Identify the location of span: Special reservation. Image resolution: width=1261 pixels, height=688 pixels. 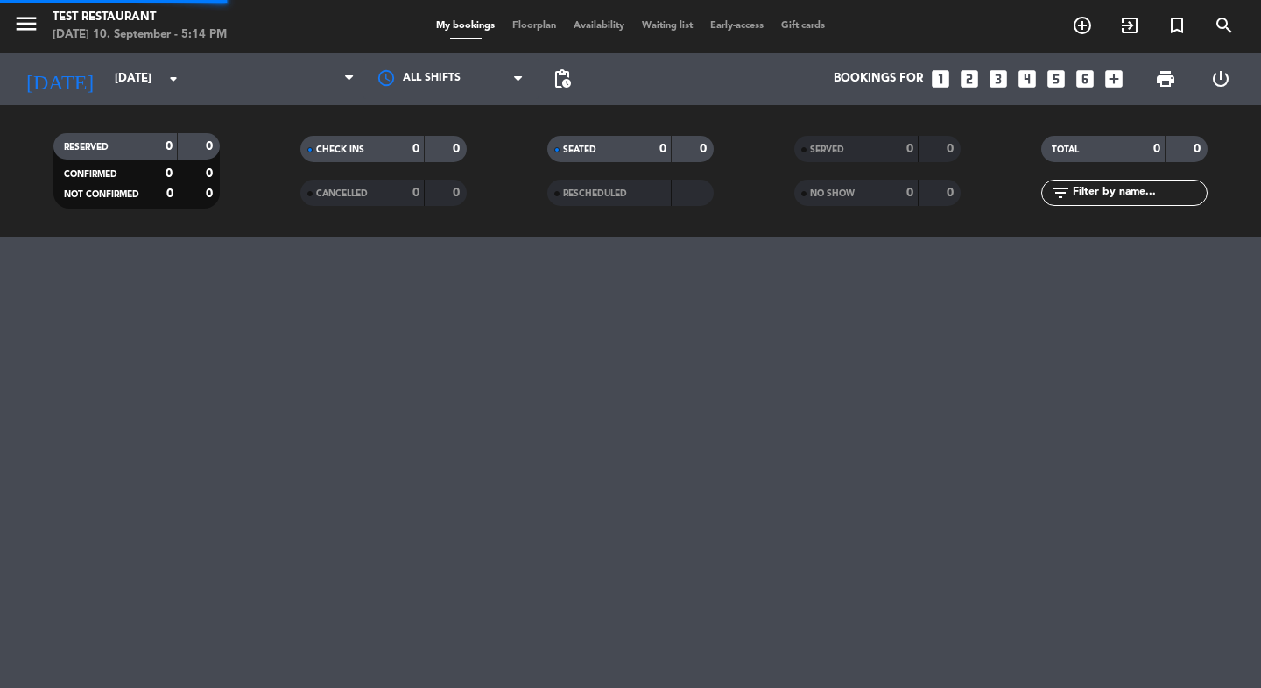
(1177, 25).